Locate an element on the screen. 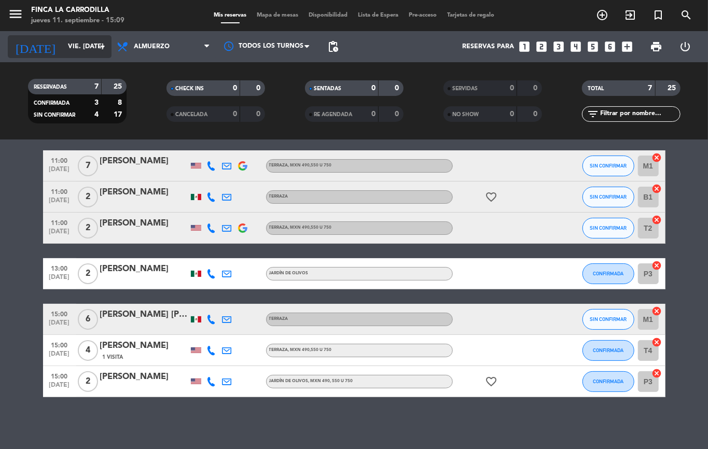  span: Lista de Espera is located at coordinates (378, 15).